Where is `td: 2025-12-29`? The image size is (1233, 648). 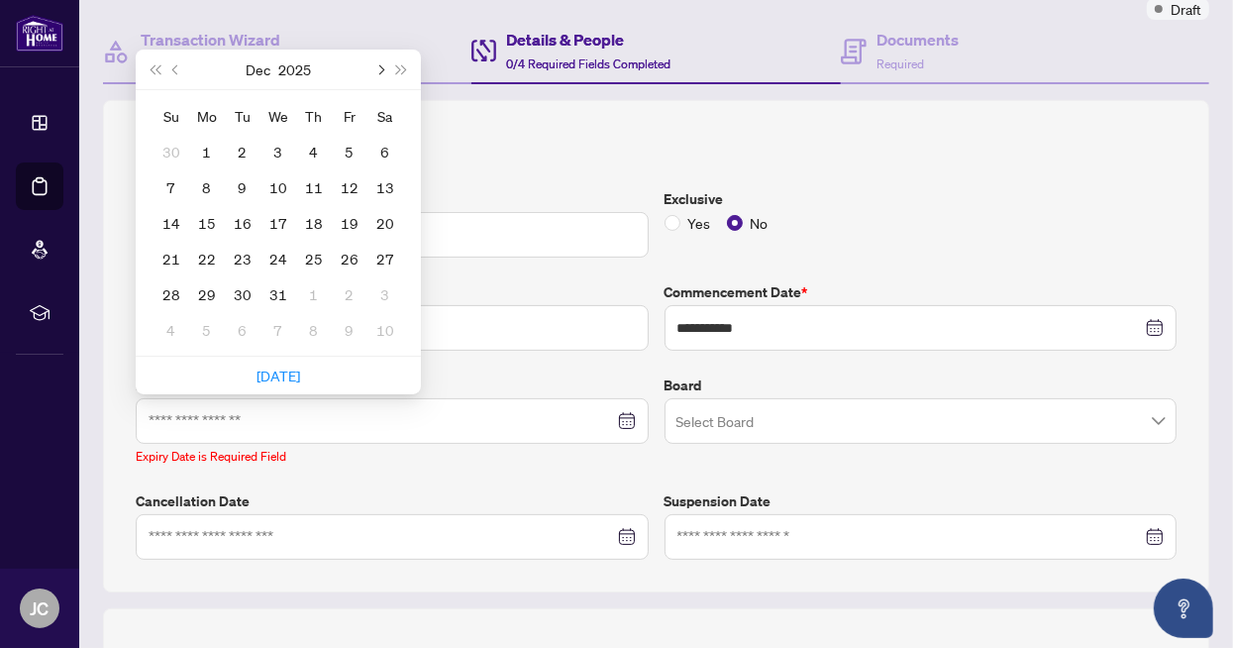 td: 2025-12-29 is located at coordinates (207, 294).